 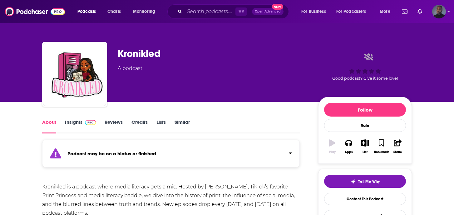 What do you see at coordinates (314, 12) in the screenshot?
I see `span: For Business` at bounding box center [314, 12].